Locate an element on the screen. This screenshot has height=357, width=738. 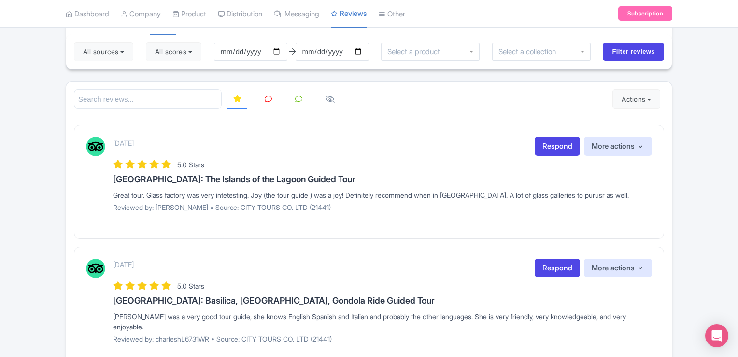
input: Select a collection is located at coordinates (530, 52).